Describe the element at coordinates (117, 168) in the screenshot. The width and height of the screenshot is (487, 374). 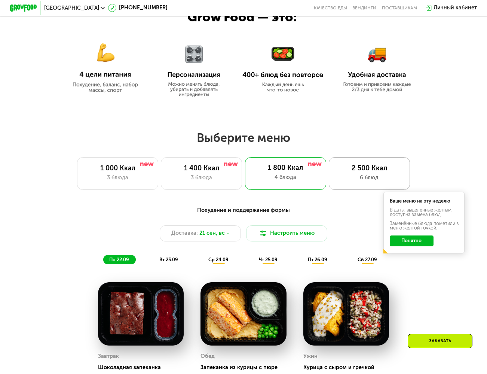
I see `div: 1 000 Ккал` at that location.